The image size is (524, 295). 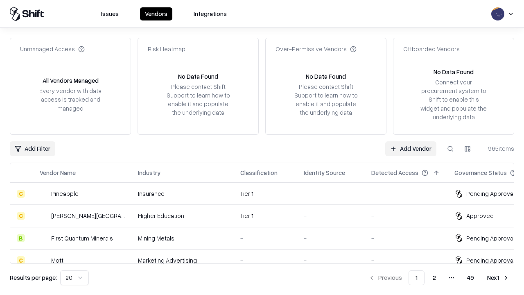 I want to click on div: 965 items, so click(x=498, y=148).